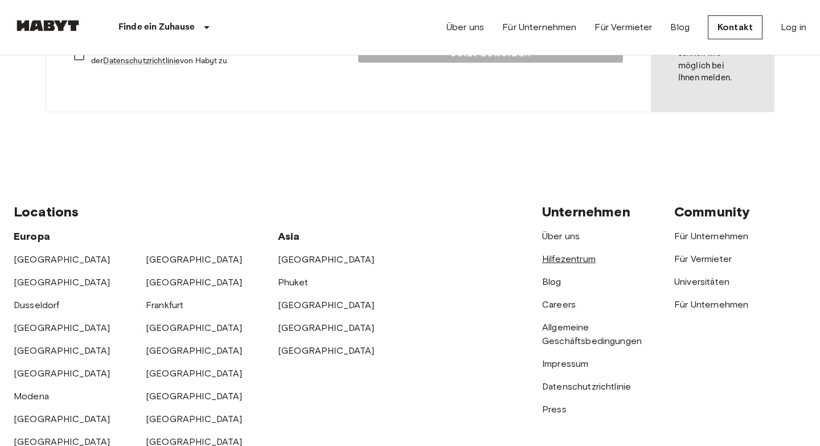 The width and height of the screenshot is (820, 446). I want to click on a: Impressum, so click(565, 363).